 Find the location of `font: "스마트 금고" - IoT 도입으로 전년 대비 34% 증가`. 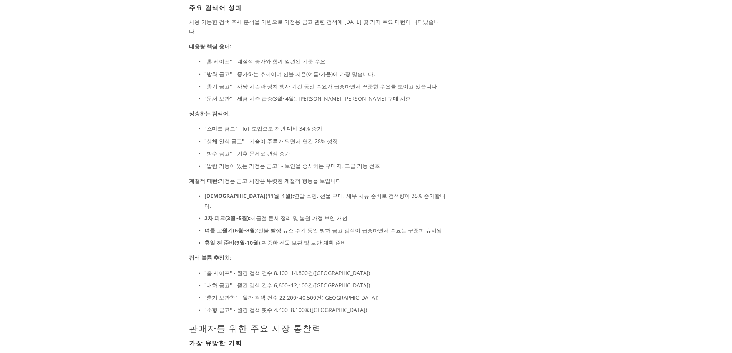

font: "스마트 금고" - IoT 도입으로 전년 대비 34% 증가 is located at coordinates (263, 128).